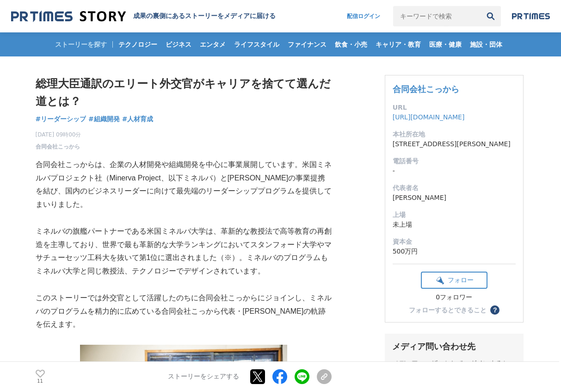  I want to click on dd: 未上場, so click(455, 224).